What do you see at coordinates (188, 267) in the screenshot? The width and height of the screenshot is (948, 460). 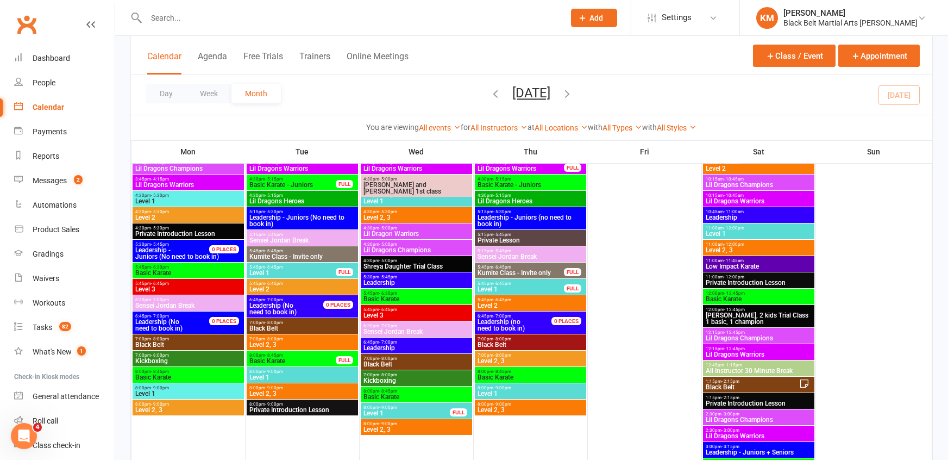 I see `span: 5:45pm` at bounding box center [188, 267].